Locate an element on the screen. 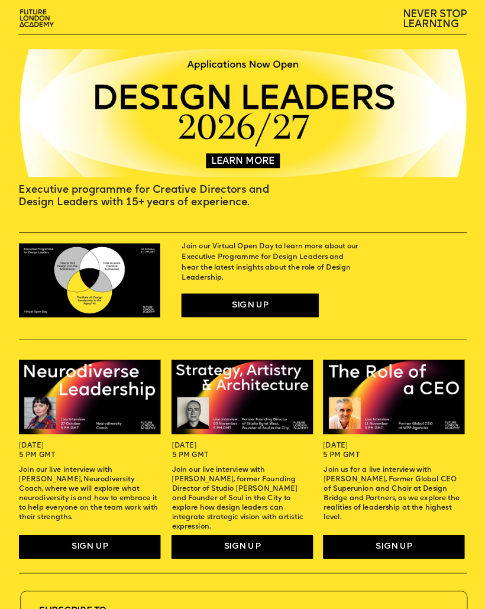 The image size is (485, 609). span: Executive programme for Creative Directors and Design Leaders with 15+ years of experience. is located at coordinates (145, 196).